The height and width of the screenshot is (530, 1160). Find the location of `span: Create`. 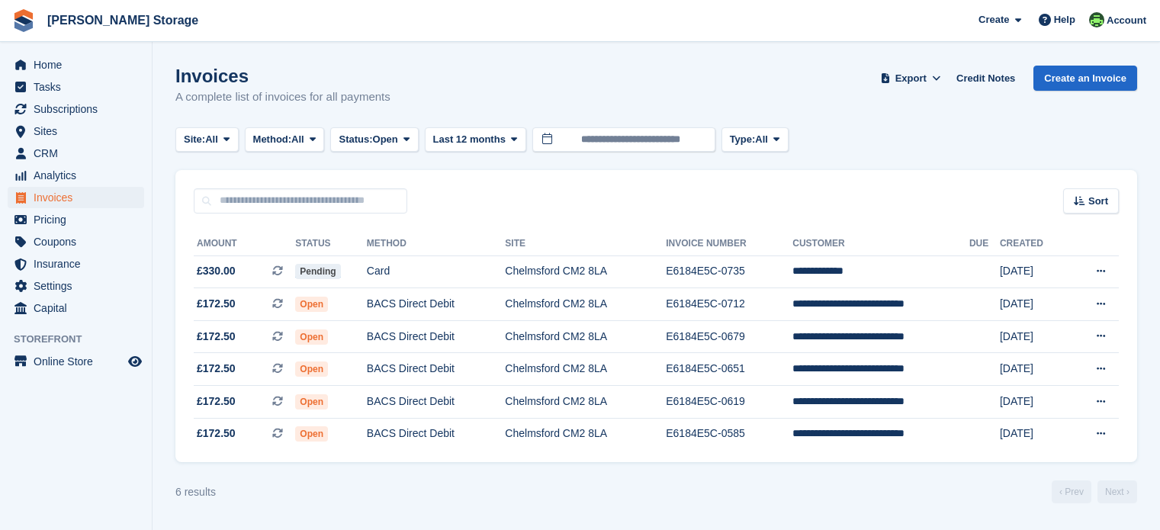

span: Create is located at coordinates (994, 20).